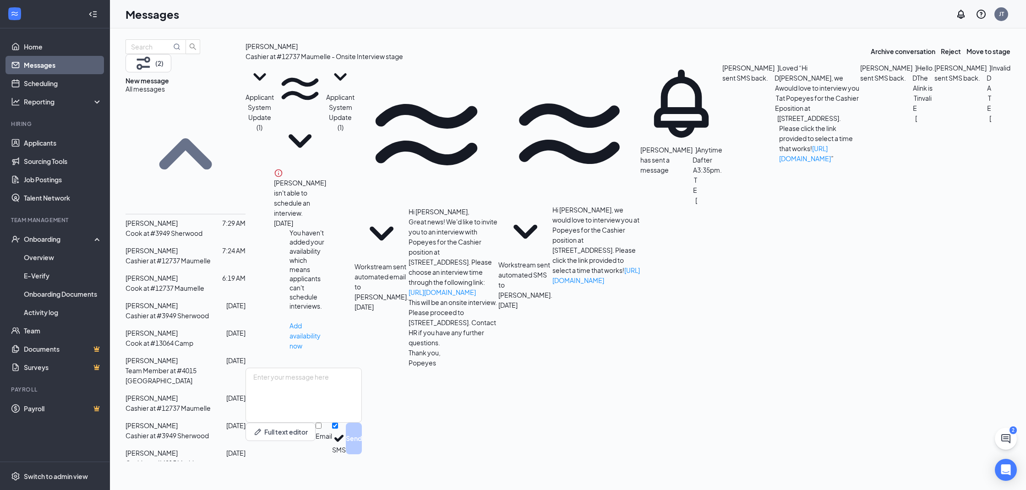 The height and width of the screenshot is (490, 1026). What do you see at coordinates (258, 432) in the screenshot?
I see `svg: Pen` at bounding box center [258, 432].